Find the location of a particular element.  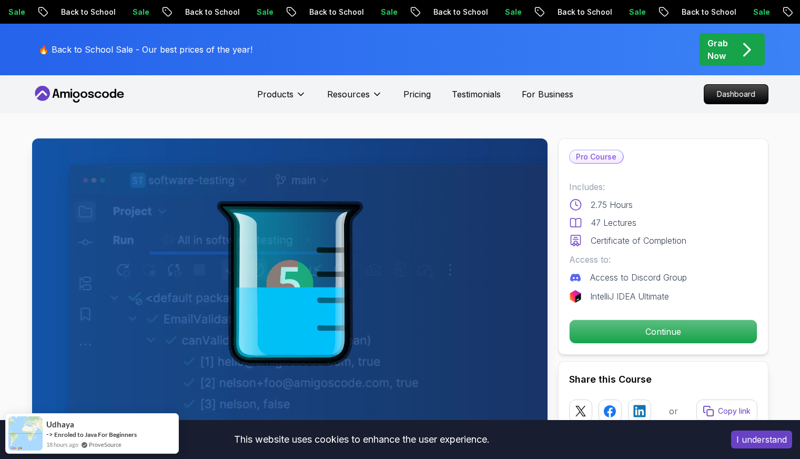

img: java-unit-testing_thumbnail is located at coordinates (290, 283).